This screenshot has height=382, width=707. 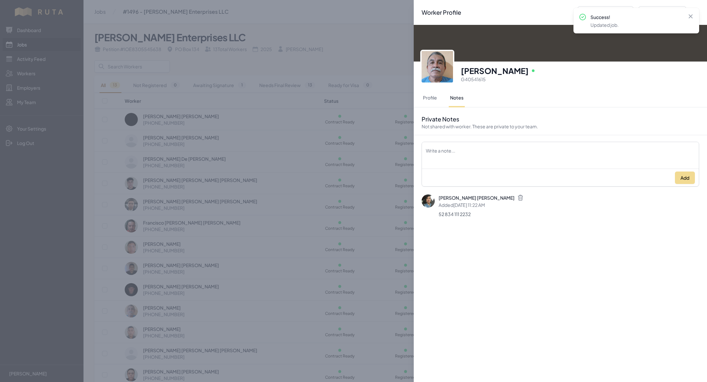 I want to click on button: Profile, so click(x=430, y=98).